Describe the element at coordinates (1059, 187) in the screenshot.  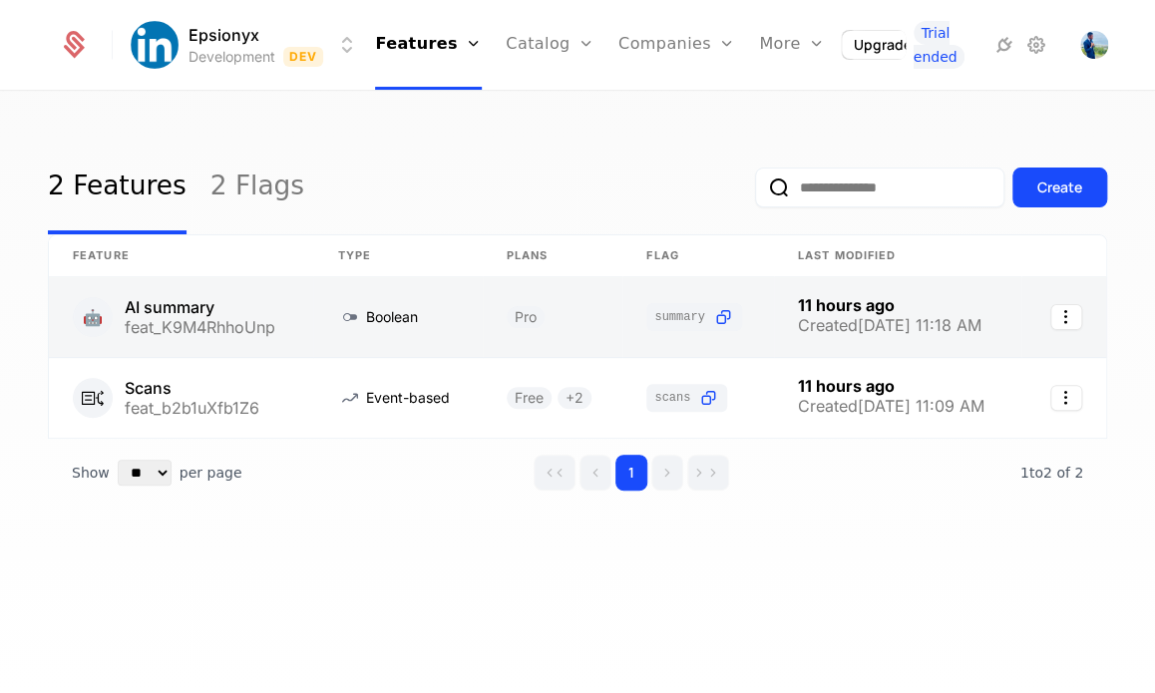
I see `div: Create` at that location.